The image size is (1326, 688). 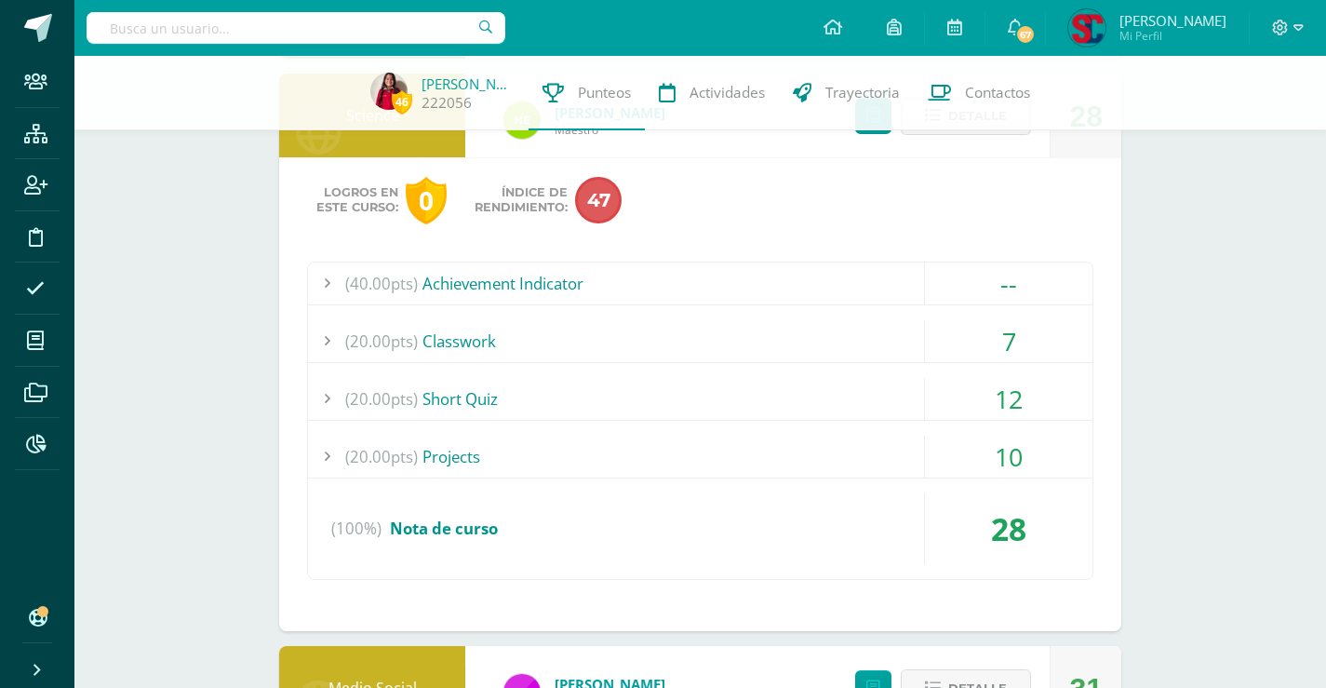 What do you see at coordinates (700, 456) in the screenshot?
I see `div: Projects` at bounding box center [700, 456].